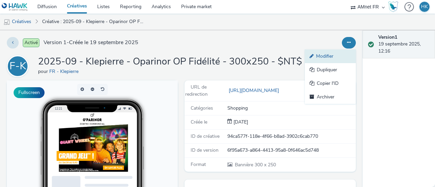  I want to click on a: Dupliquer, so click(331, 70).